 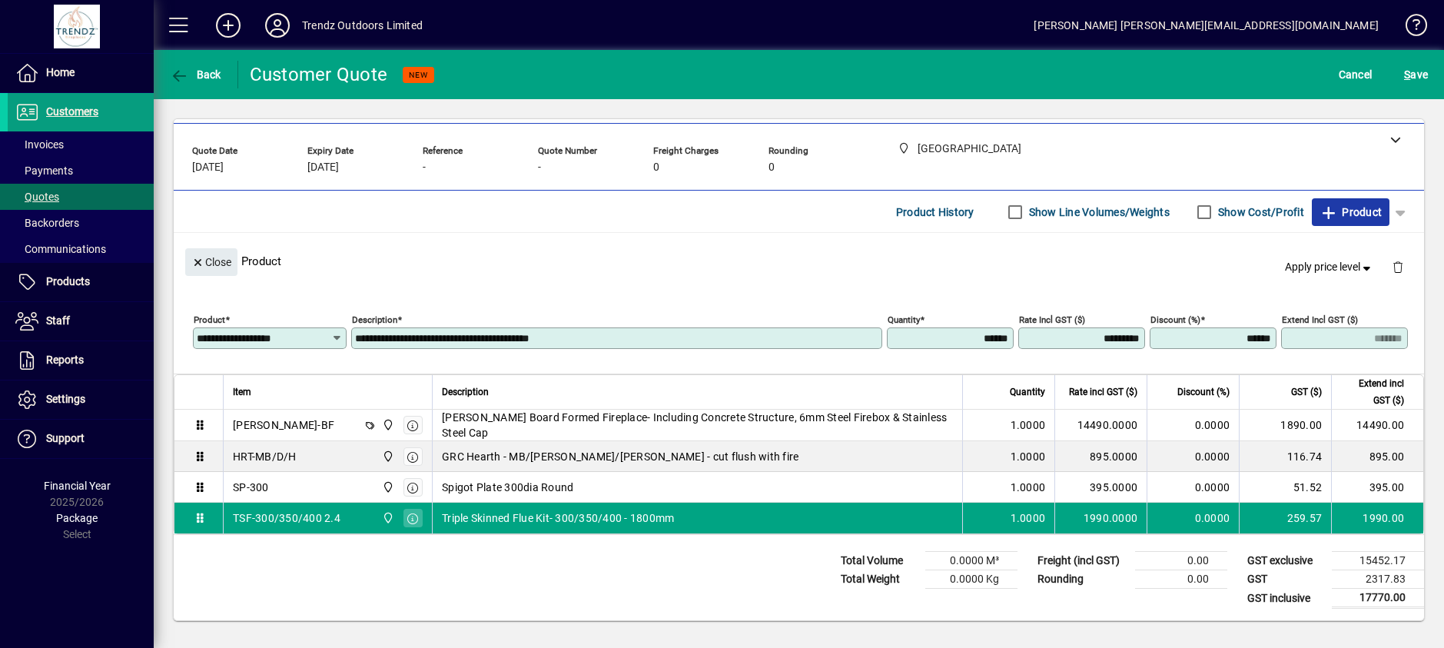 What do you see at coordinates (1319, 320) in the screenshot?
I see `mat-label: Extend incl GST ($)` at bounding box center [1319, 320].